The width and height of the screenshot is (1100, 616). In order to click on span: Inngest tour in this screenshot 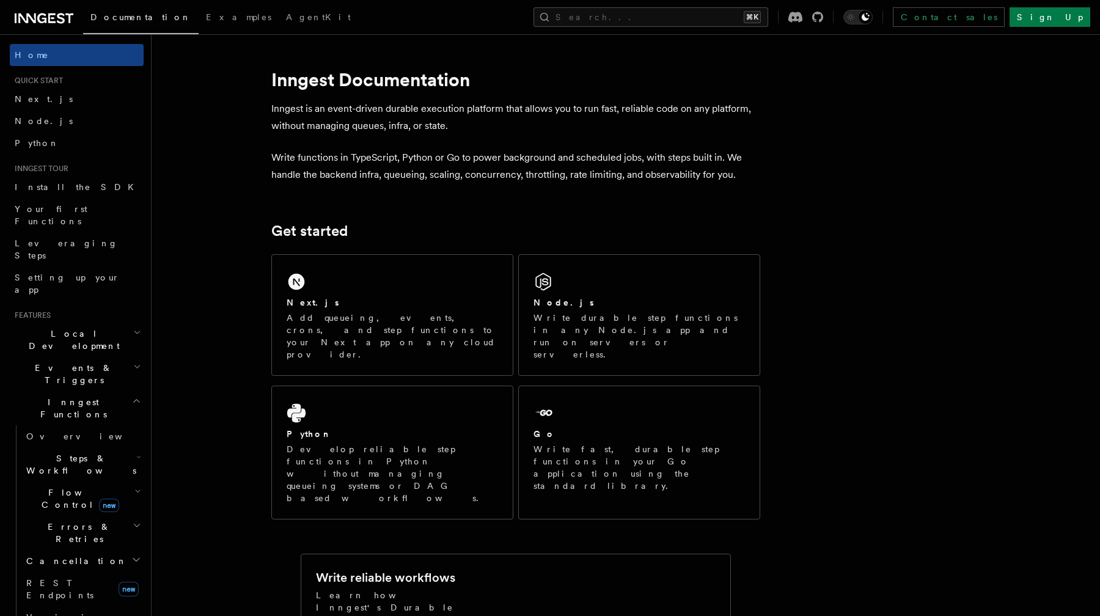, I will do `click(39, 169)`.